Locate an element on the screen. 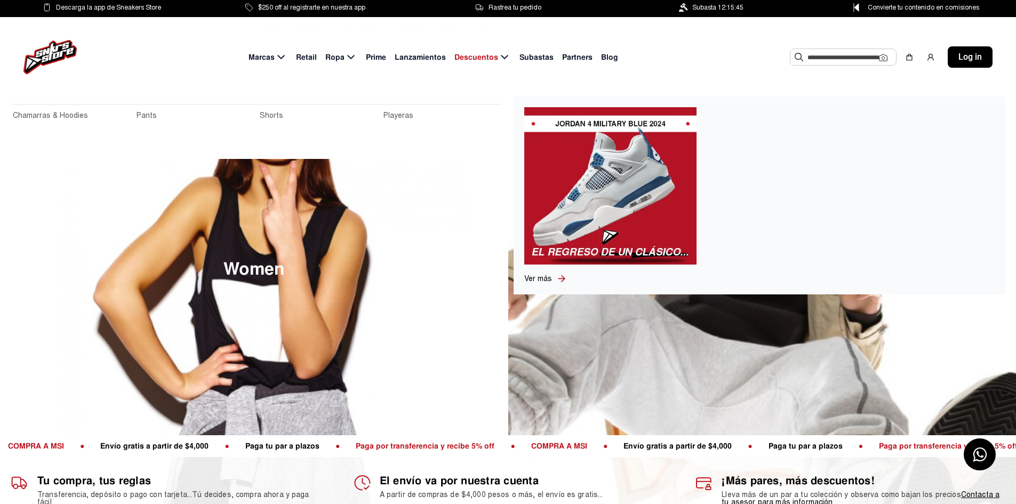 This screenshot has height=504, width=1016. img: Control Point Icon is located at coordinates (856, 7).